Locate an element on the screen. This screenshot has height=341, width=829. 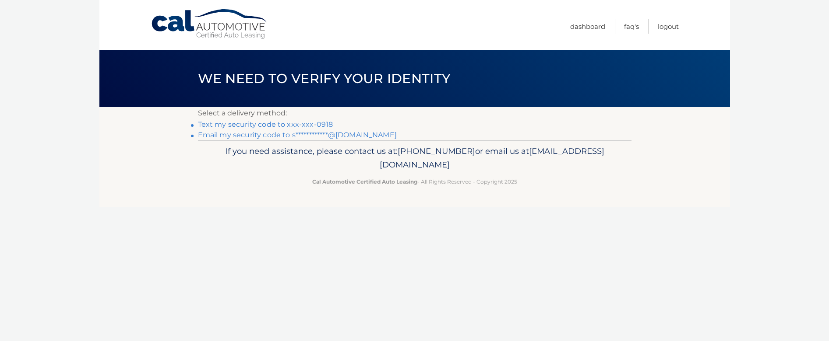
strong: Cal Automotive Certified Auto Leasing is located at coordinates (365, 182).